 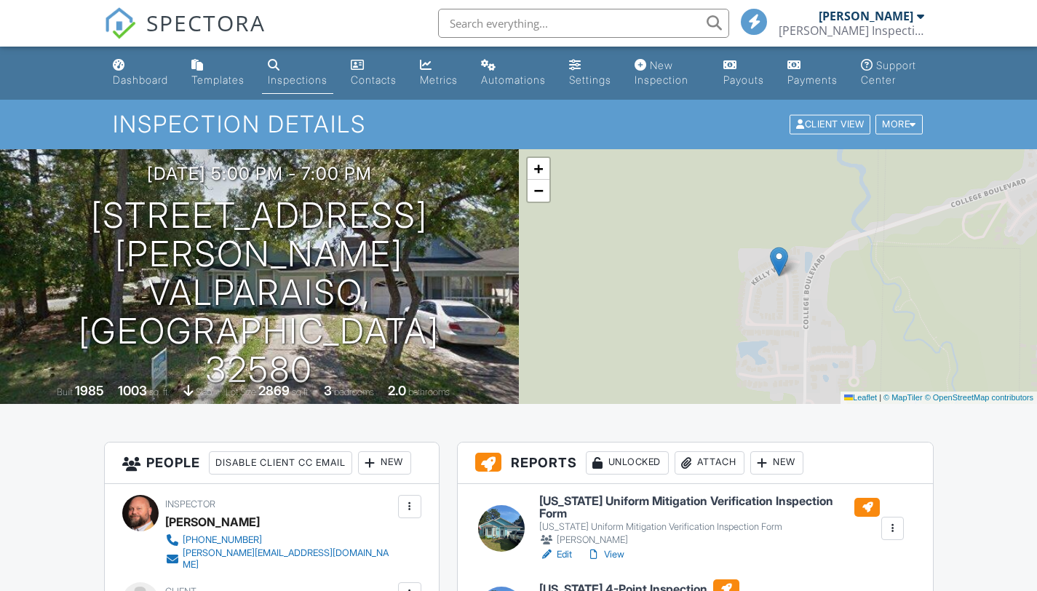 I want to click on a: © MapTiler, so click(x=903, y=397).